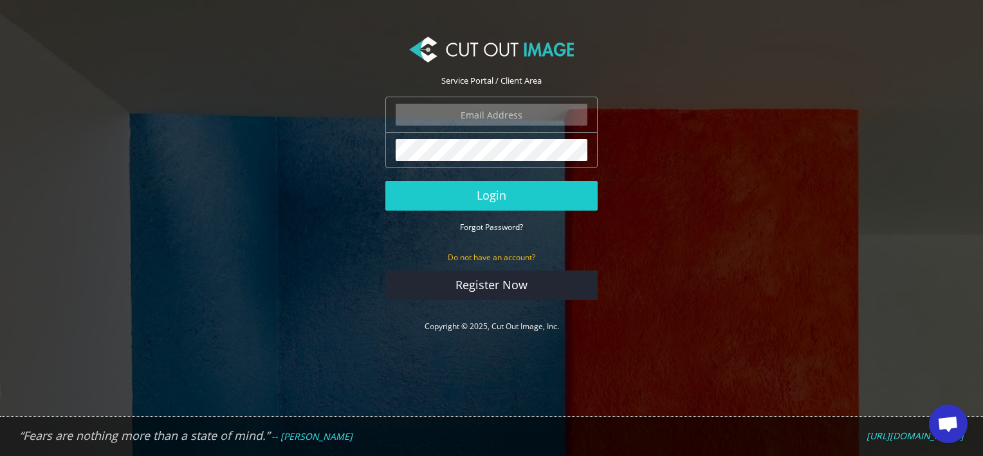 The image size is (983, 456). I want to click on a: Copyright © 2025, Cut Out Image, Inc., so click(492, 326).